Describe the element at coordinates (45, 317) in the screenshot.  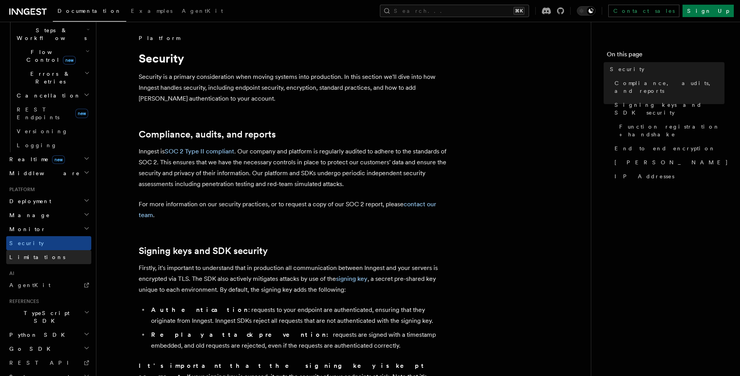
I see `span: TypeScript SDK` at that location.